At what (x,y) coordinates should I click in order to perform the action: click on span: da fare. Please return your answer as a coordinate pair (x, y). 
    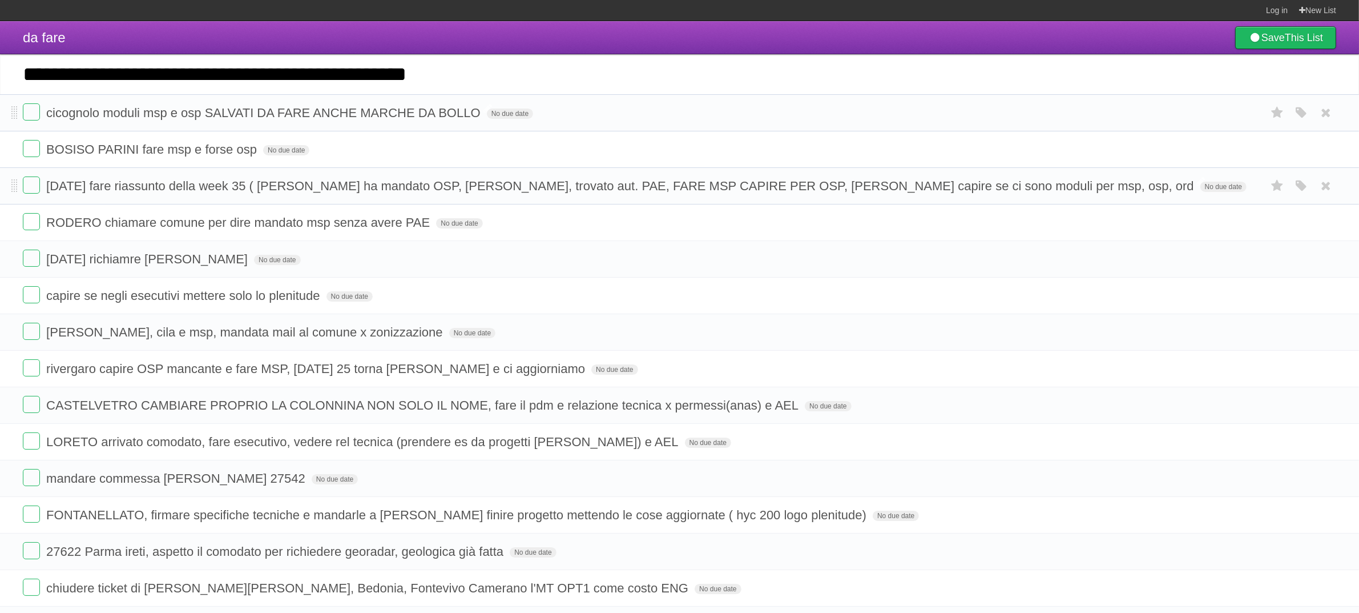
    Looking at the image, I should click on (44, 37).